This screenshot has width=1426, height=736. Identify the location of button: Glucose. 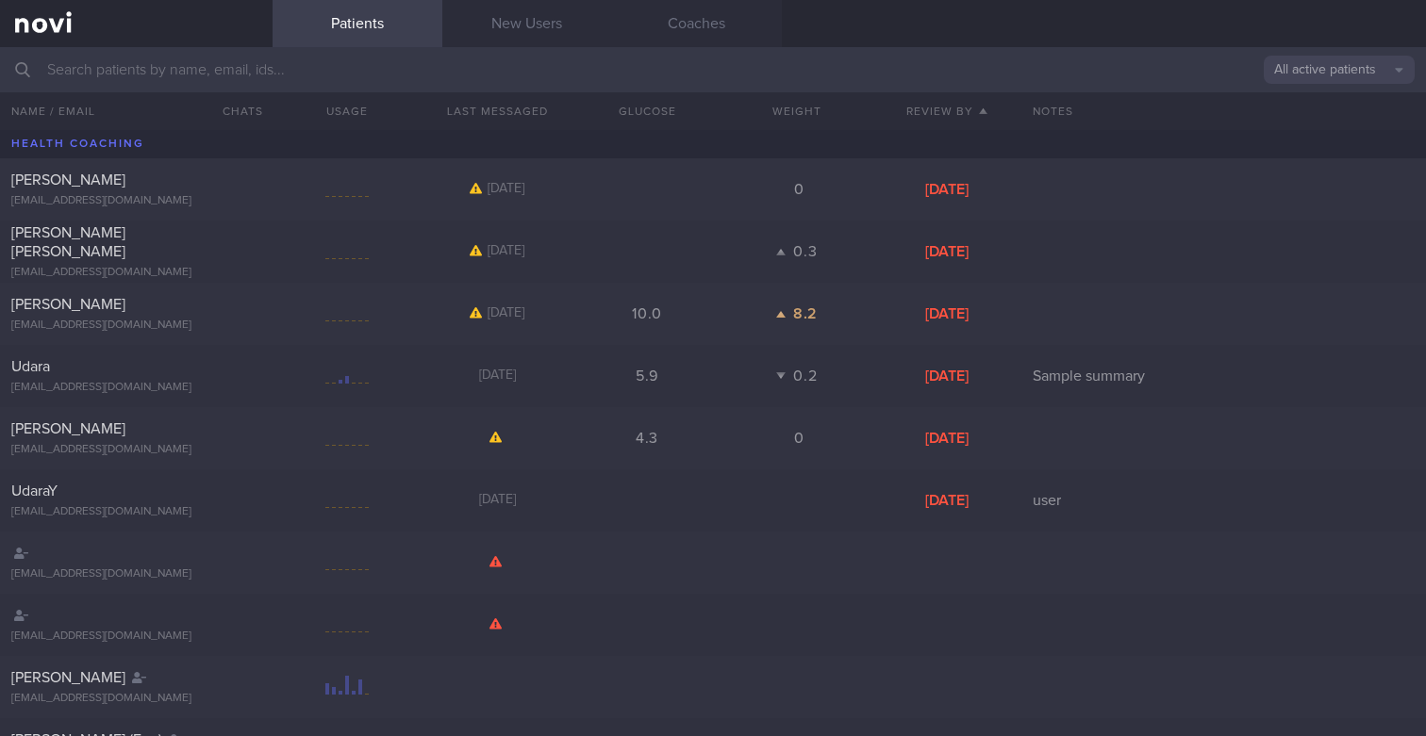
(647, 111).